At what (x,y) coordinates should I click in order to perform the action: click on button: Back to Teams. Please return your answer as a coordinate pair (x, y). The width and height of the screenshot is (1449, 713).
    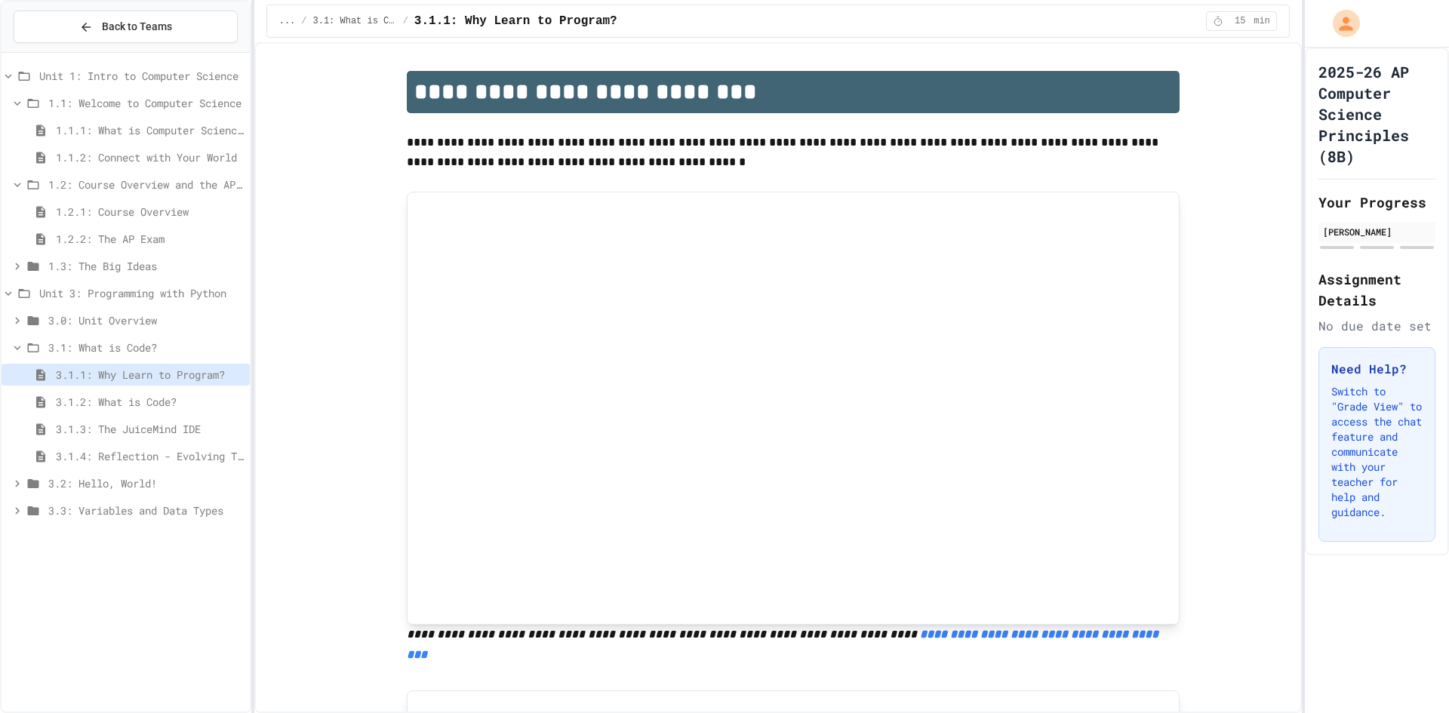
    Looking at the image, I should click on (125, 26).